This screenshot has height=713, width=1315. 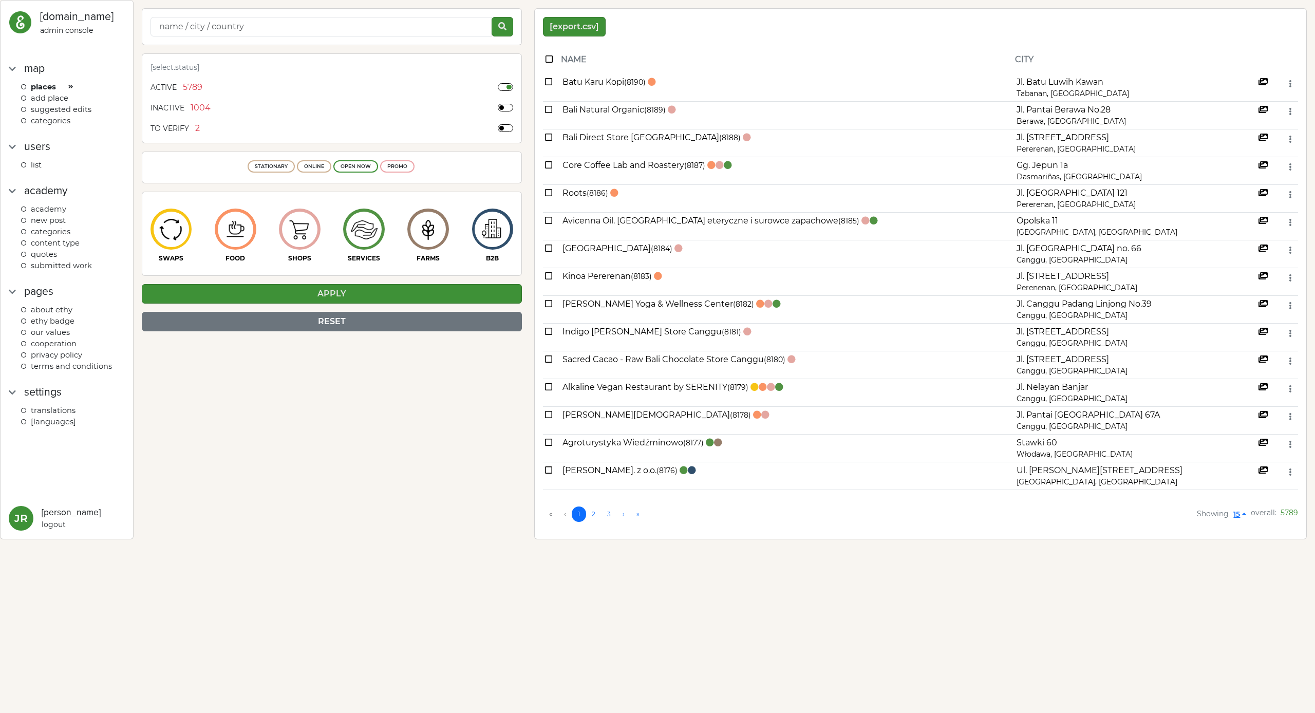 What do you see at coordinates (1263, 512) in the screenshot?
I see `span: overall:` at bounding box center [1263, 512].